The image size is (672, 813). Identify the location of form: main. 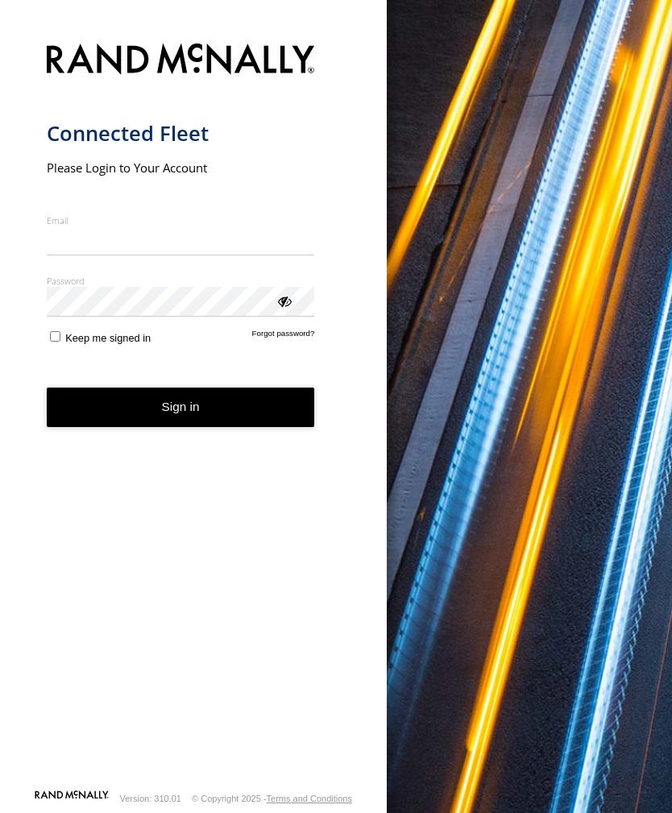
(193, 411).